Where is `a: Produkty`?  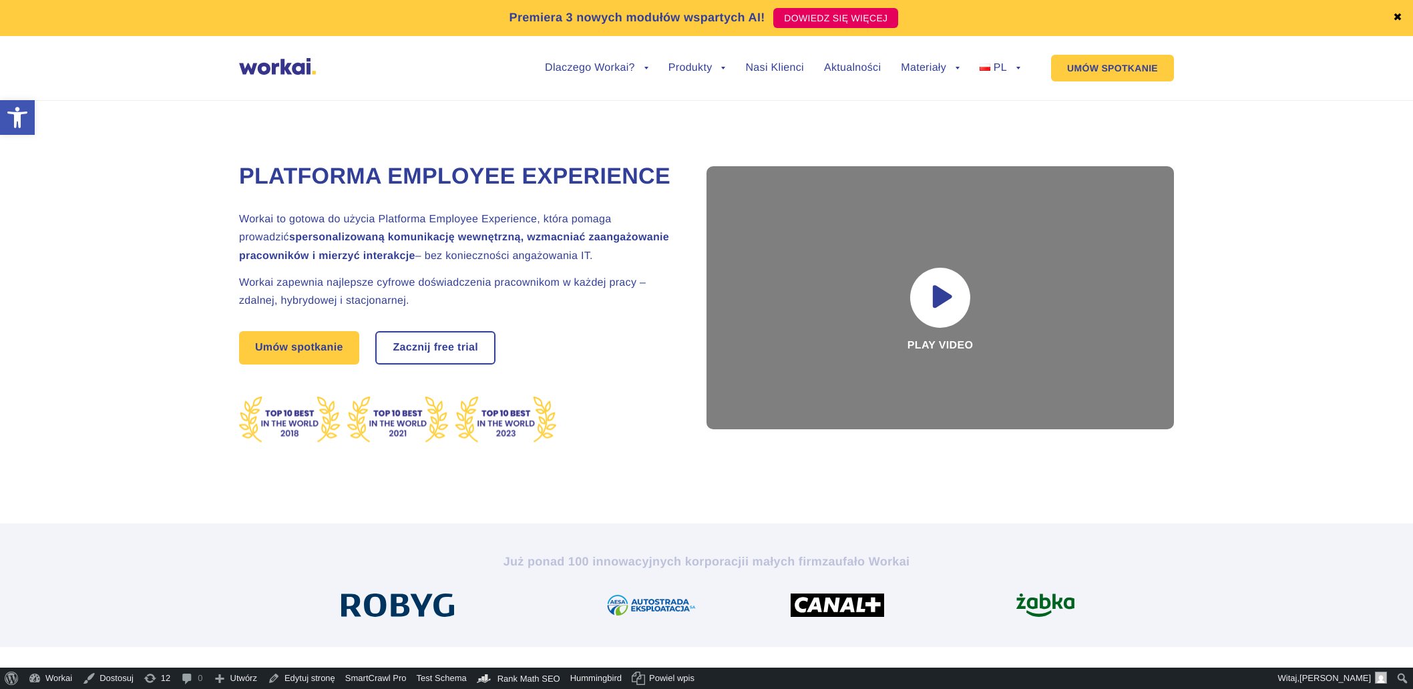 a: Produkty is located at coordinates (697, 68).